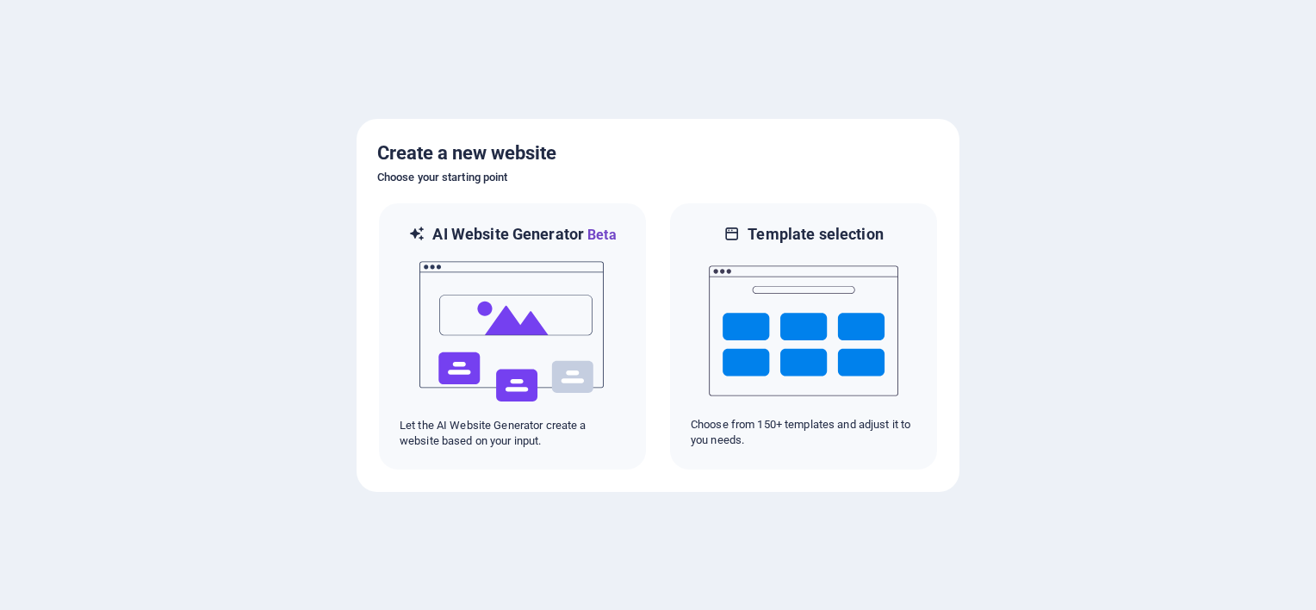 The width and height of the screenshot is (1316, 610). I want to click on div: Template selectionChoose from 150+ templates and adjust it to you needs., so click(804, 336).